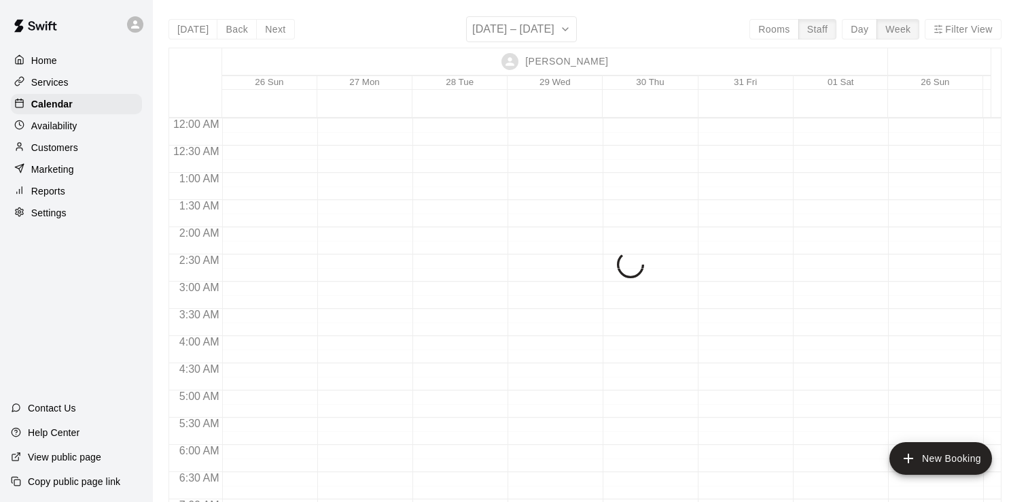  Describe the element at coordinates (76, 147) in the screenshot. I see `div: Customers` at that location.